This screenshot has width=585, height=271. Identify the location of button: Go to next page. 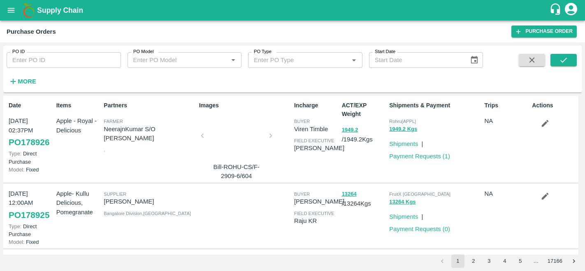
(574, 261).